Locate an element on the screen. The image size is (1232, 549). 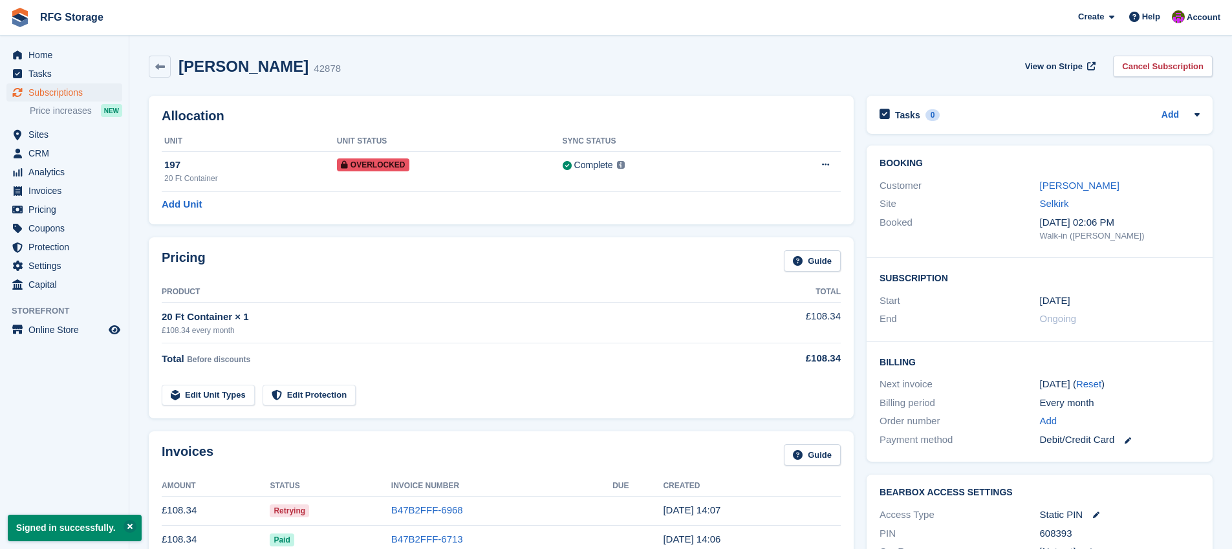
th: Unit Status is located at coordinates (449, 142).